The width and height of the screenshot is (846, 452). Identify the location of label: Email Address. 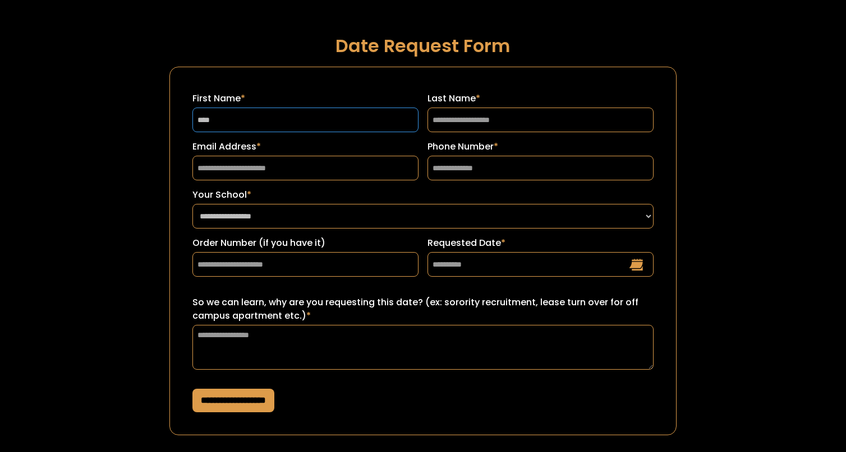
(305, 147).